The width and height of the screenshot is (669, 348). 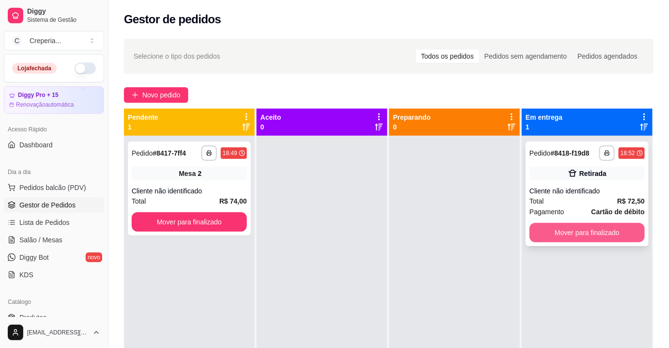 What do you see at coordinates (41, 240) in the screenshot?
I see `span: Salão / Mesas` at bounding box center [41, 240].